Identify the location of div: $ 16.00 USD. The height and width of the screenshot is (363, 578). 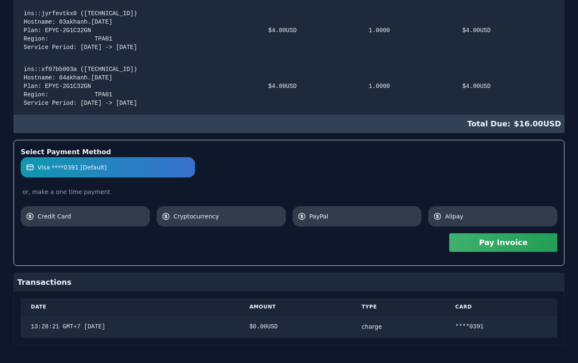
(289, 124).